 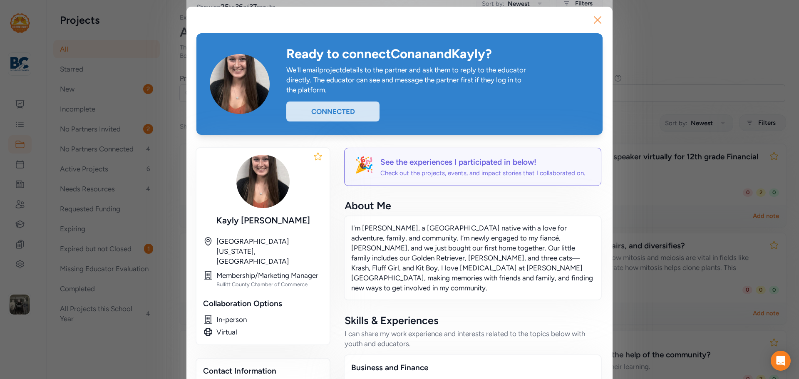 I want to click on div: I can share my work experience and interests related to the topics below with youth and educators., so click(x=473, y=339).